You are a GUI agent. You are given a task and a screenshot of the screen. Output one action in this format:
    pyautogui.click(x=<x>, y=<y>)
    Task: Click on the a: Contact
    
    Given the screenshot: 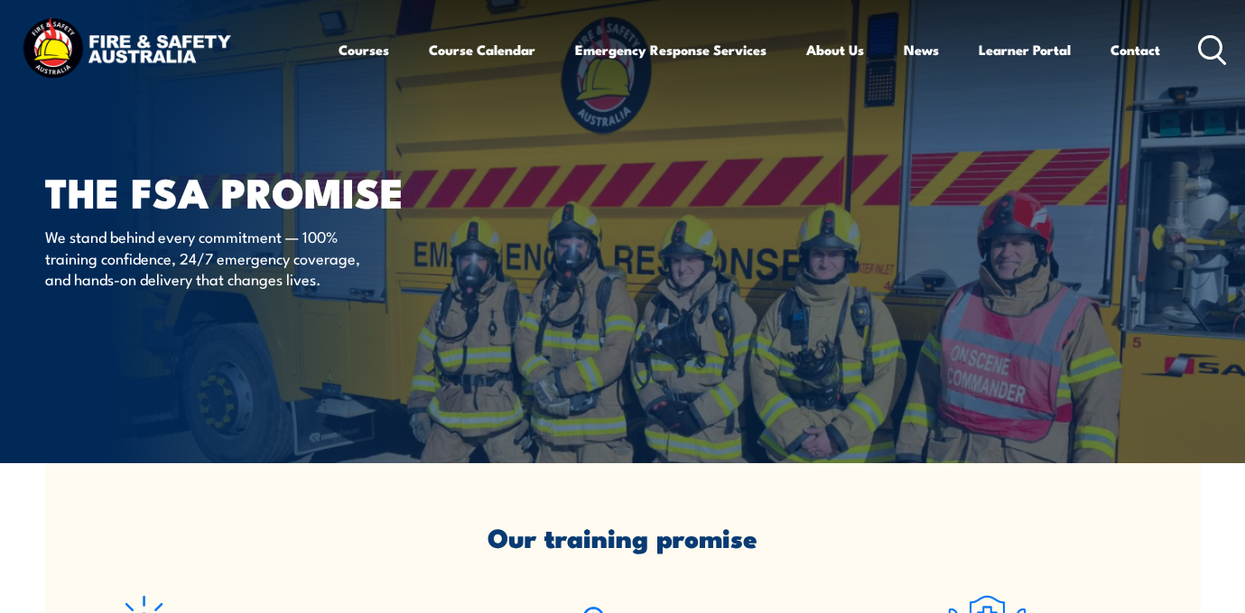 What is the action you would take?
    pyautogui.click(x=1135, y=50)
    